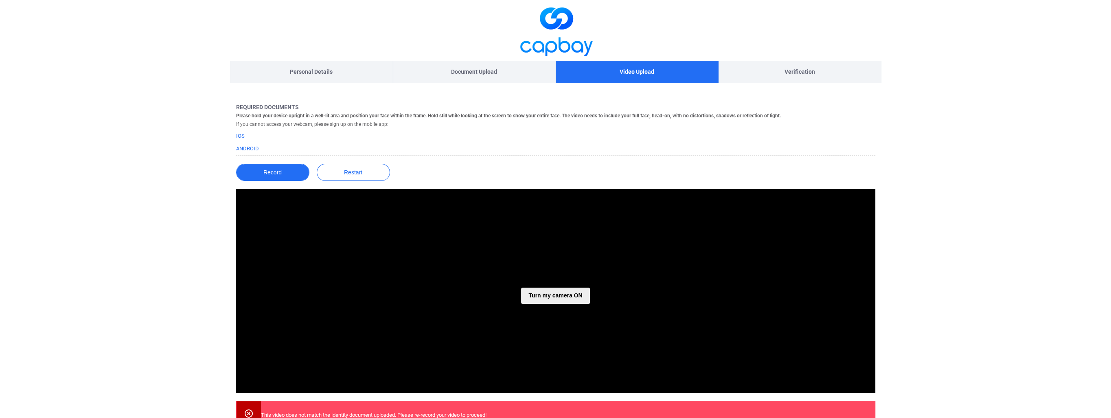 The width and height of the screenshot is (1111, 418). Describe the element at coordinates (800, 72) in the screenshot. I see `p: Verification` at that location.